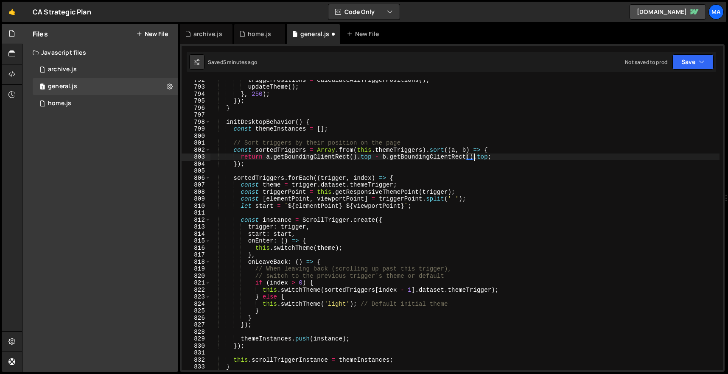 Image resolution: width=728 pixels, height=374 pixels. What do you see at coordinates (196, 143) in the screenshot?
I see `div: 801` at bounding box center [196, 143].